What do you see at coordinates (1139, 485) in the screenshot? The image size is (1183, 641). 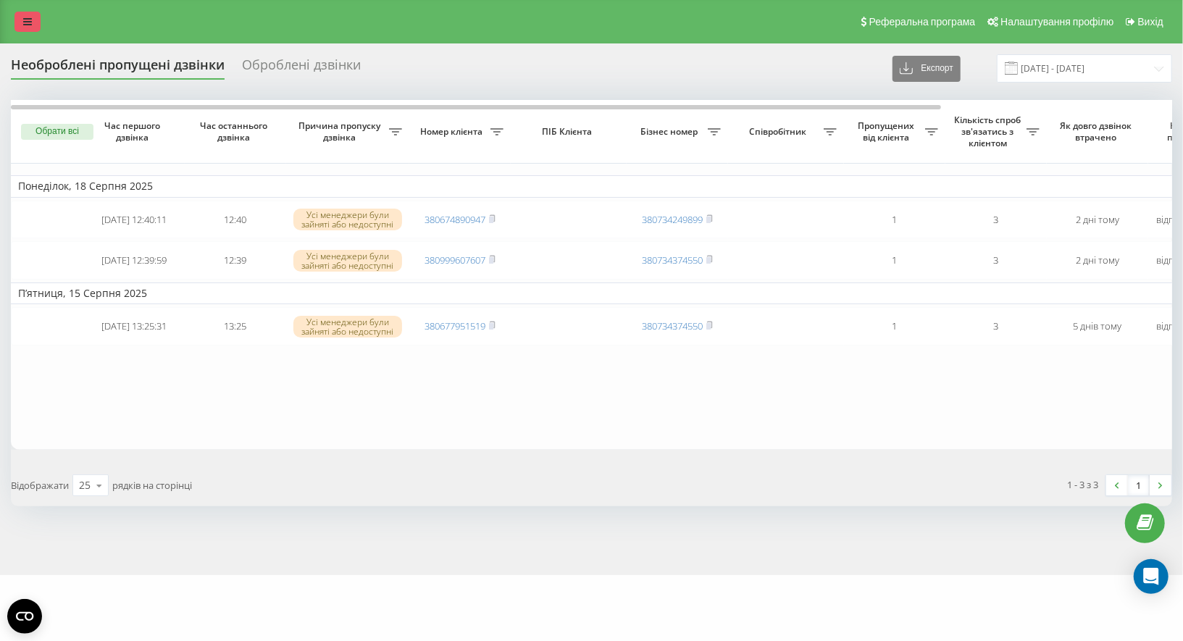 I see `a: 1` at bounding box center [1139, 485].